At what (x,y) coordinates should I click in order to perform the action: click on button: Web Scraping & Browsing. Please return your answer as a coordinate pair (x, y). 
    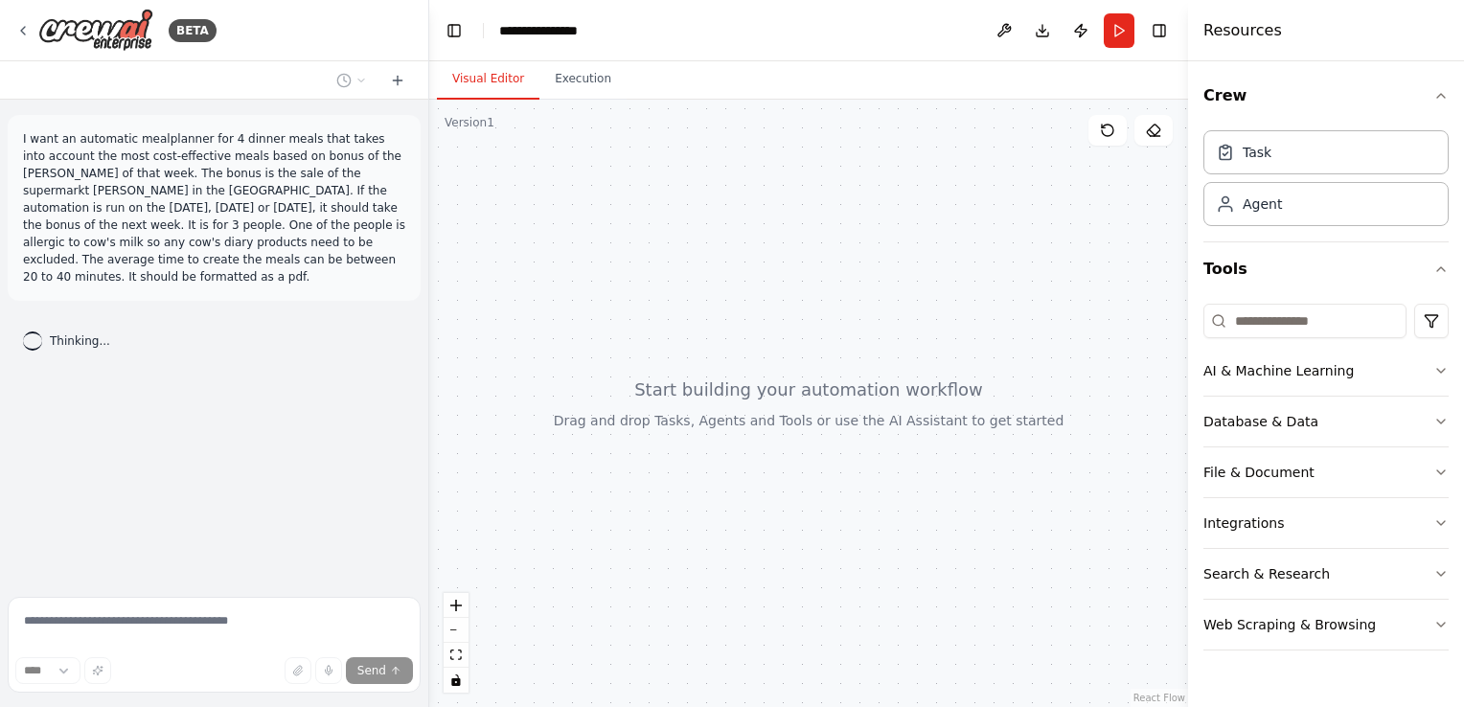
    Looking at the image, I should click on (1326, 625).